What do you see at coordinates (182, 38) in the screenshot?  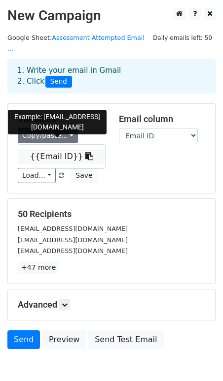 I see `span: Daily emails left: 50` at bounding box center [182, 38].